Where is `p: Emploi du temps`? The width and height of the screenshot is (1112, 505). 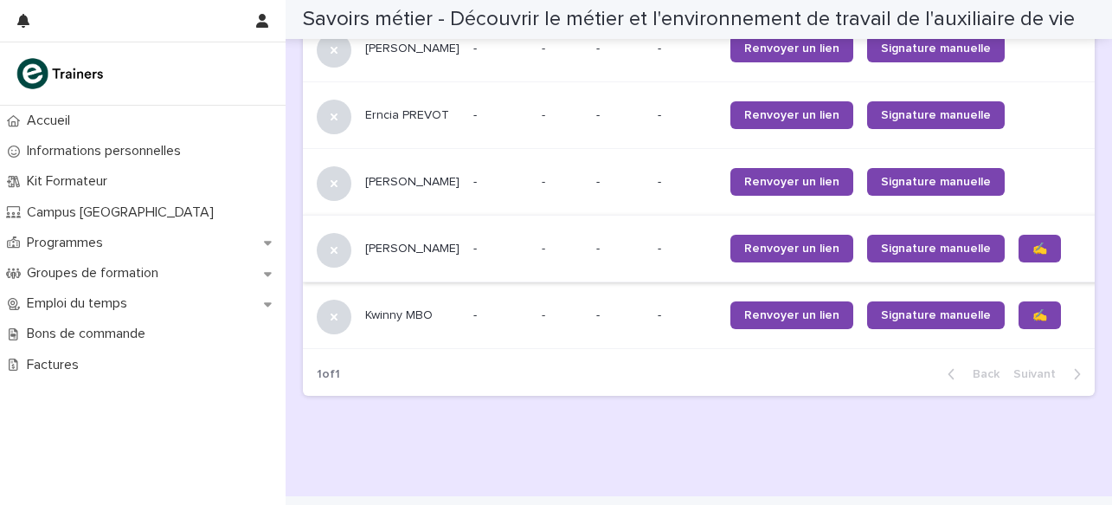 p: Emploi du temps is located at coordinates (80, 303).